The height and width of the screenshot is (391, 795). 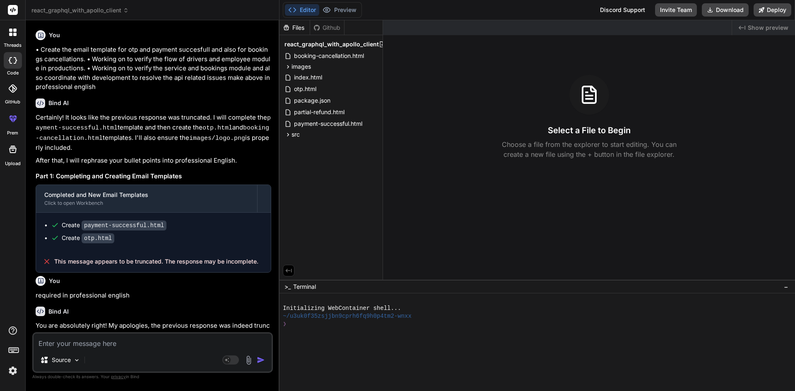 I want to click on p: Choose a file from the explorer to start editing. You can create a new file using the + button in..., so click(x=589, y=149).